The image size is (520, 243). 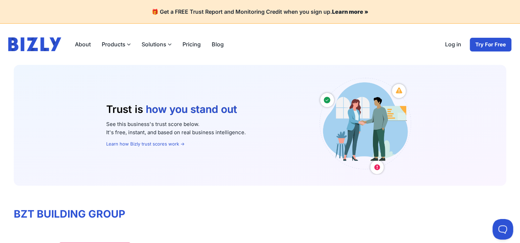 I want to click on a: Pricing, so click(x=191, y=44).